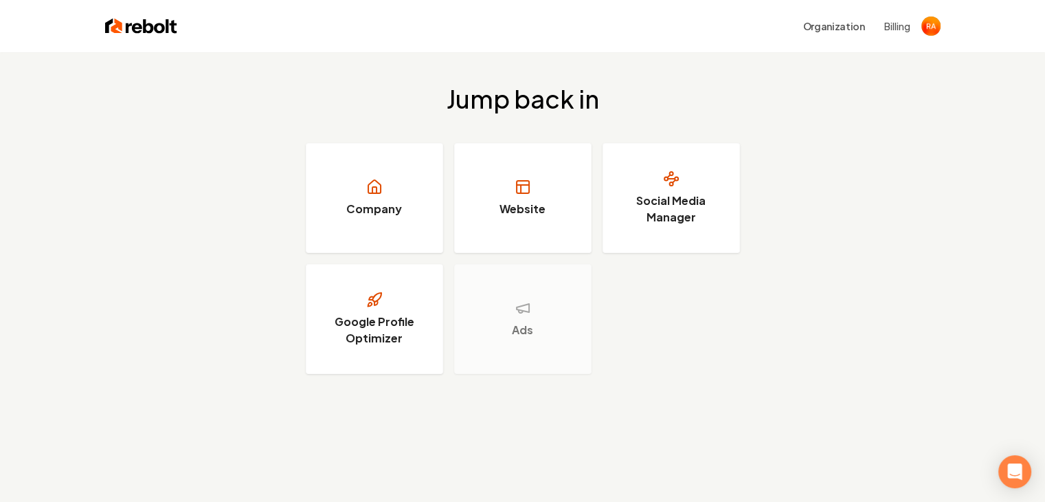 This screenshot has width=1045, height=502. Describe the element at coordinates (671, 198) in the screenshot. I see `a: Social Media Manager` at that location.